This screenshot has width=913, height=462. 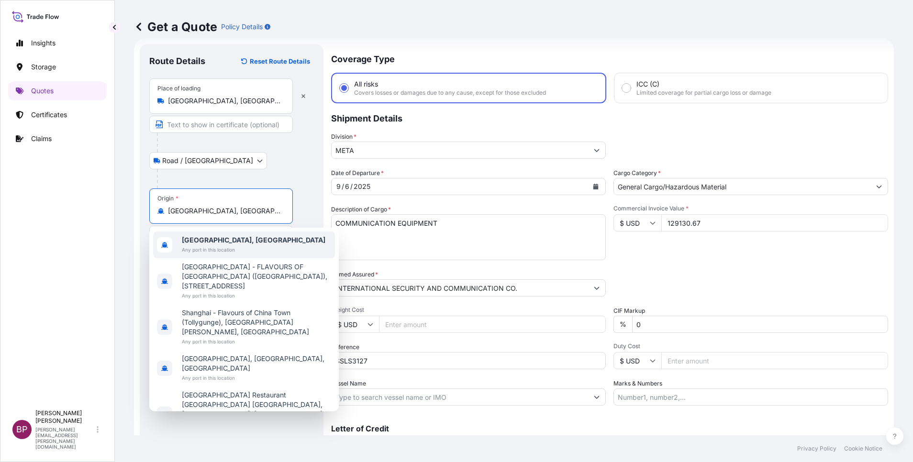 What do you see at coordinates (629, 311) in the screenshot?
I see `label: CIF Markup` at bounding box center [629, 311].